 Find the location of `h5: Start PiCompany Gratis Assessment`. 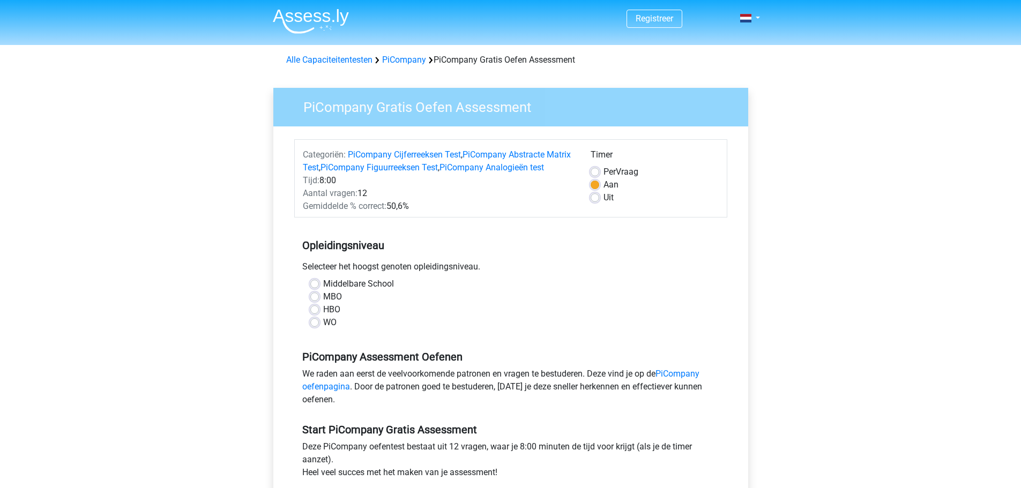

h5: Start PiCompany Gratis Assessment is located at coordinates (511, 430).